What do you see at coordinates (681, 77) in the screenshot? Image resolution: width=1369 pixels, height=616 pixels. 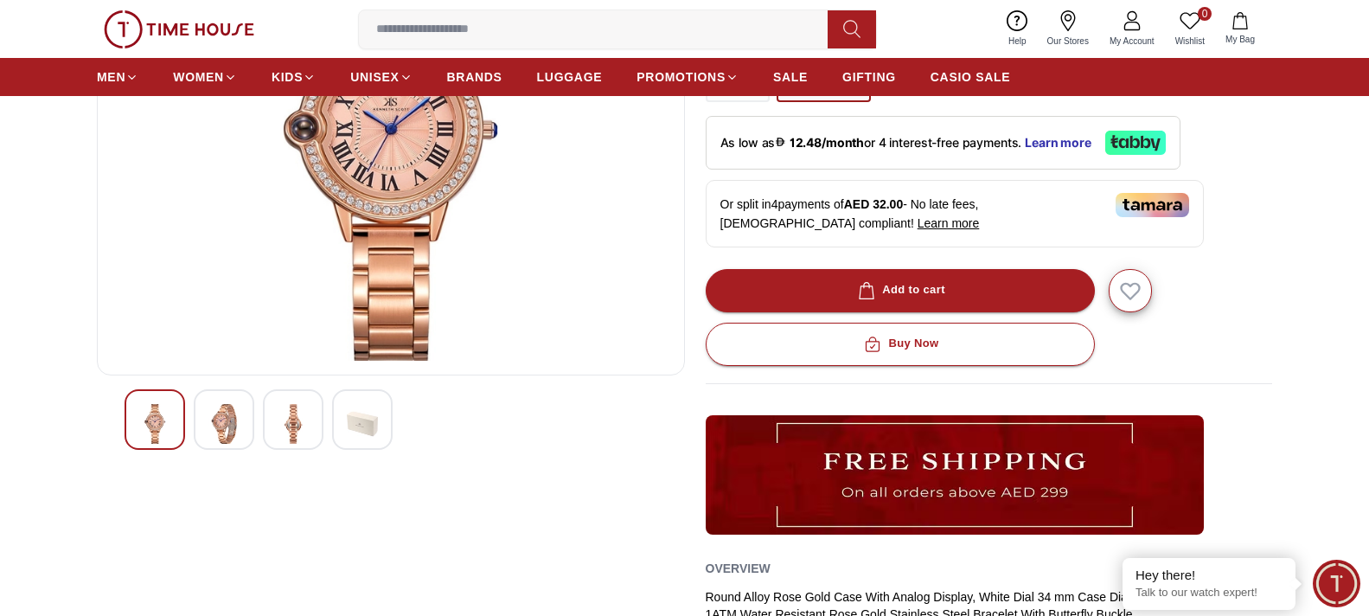 I see `span: PROMOTIONS` at bounding box center [681, 77].